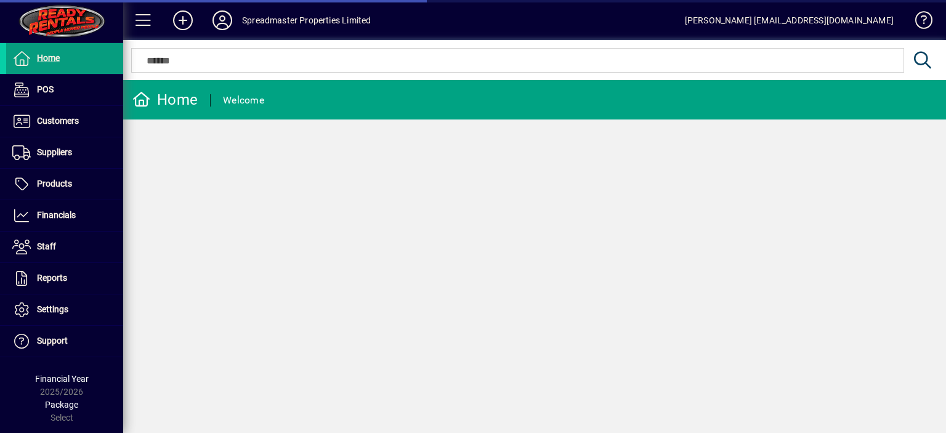 The height and width of the screenshot is (433, 946). What do you see at coordinates (65, 216) in the screenshot?
I see `a: Financials` at bounding box center [65, 216].